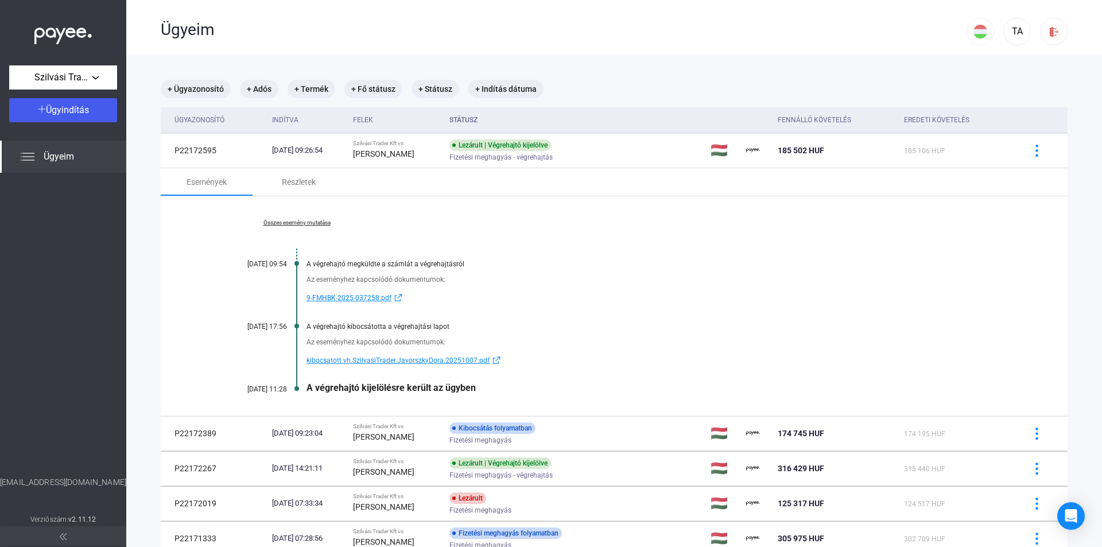 This screenshot has height=547, width=1102. What do you see at coordinates (801, 504) in the screenshot?
I see `span: 125 317 HUF` at bounding box center [801, 504].